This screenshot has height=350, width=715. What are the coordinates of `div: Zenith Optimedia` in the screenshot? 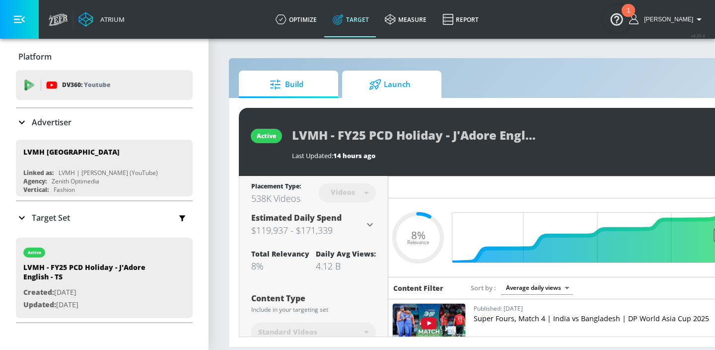 It's located at (75, 181).